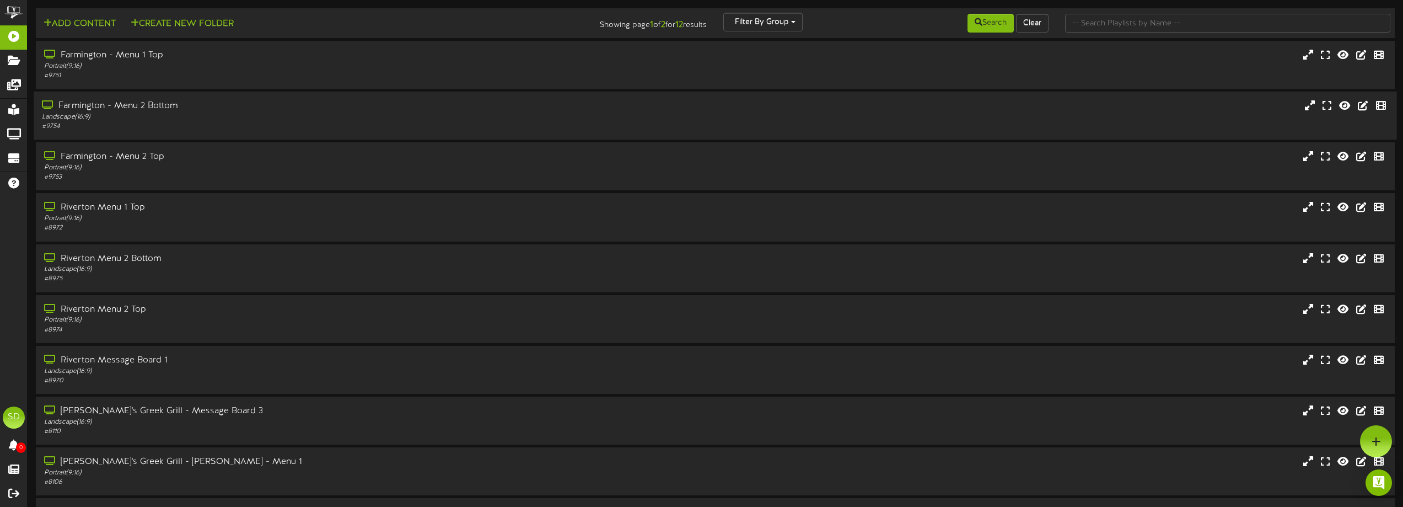 The image size is (1403, 507). What do you see at coordinates (21, 447) in the screenshot?
I see `span: 0` at bounding box center [21, 447].